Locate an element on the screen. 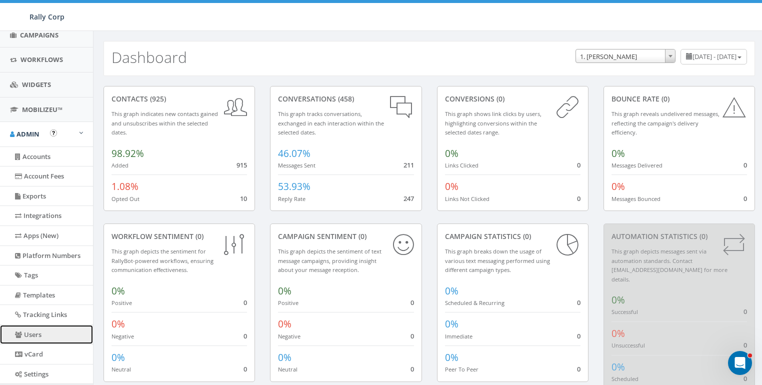  div: Campaign Statistics is located at coordinates (513, 237).